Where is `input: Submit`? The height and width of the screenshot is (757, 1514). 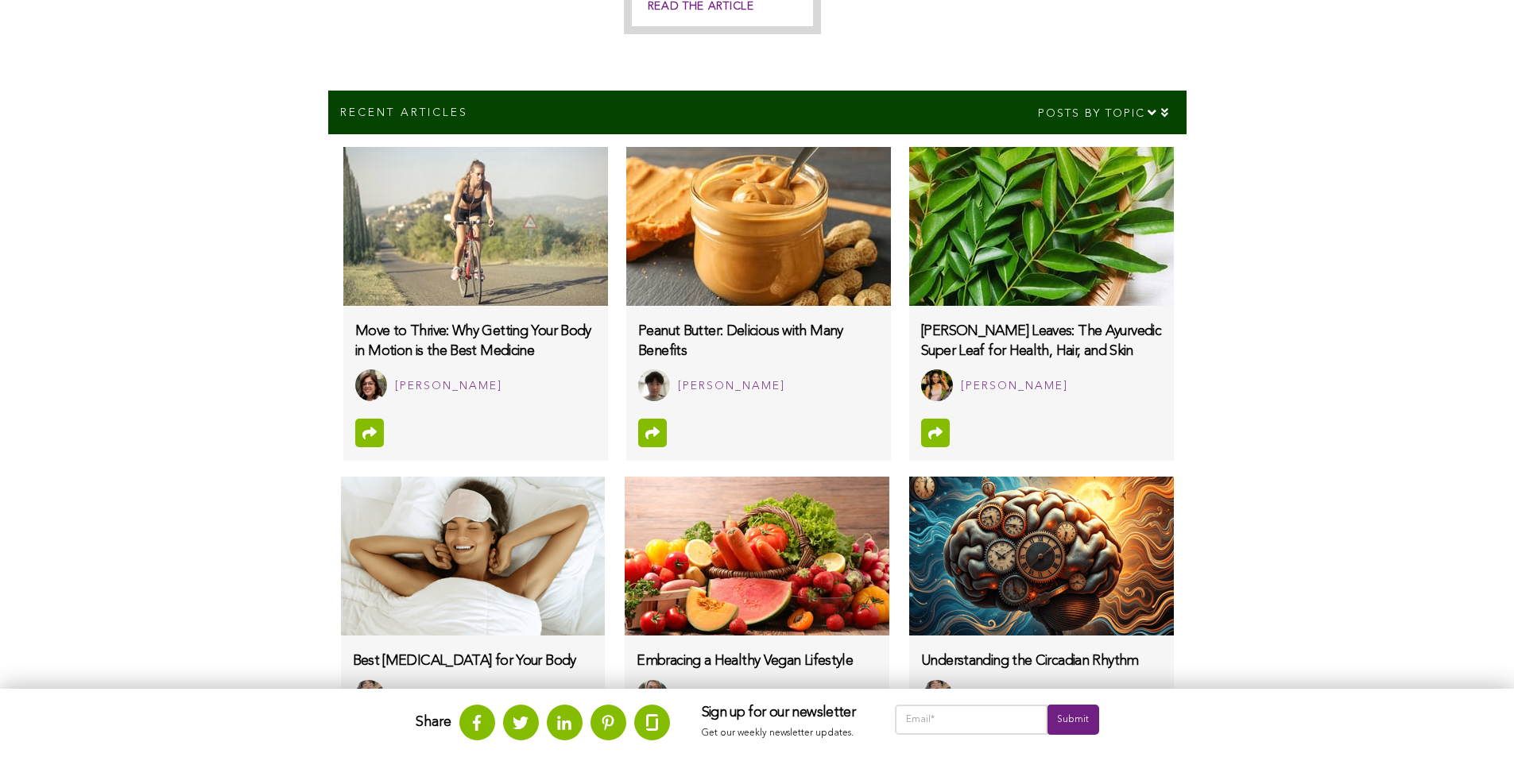 input: Submit is located at coordinates (1073, 720).